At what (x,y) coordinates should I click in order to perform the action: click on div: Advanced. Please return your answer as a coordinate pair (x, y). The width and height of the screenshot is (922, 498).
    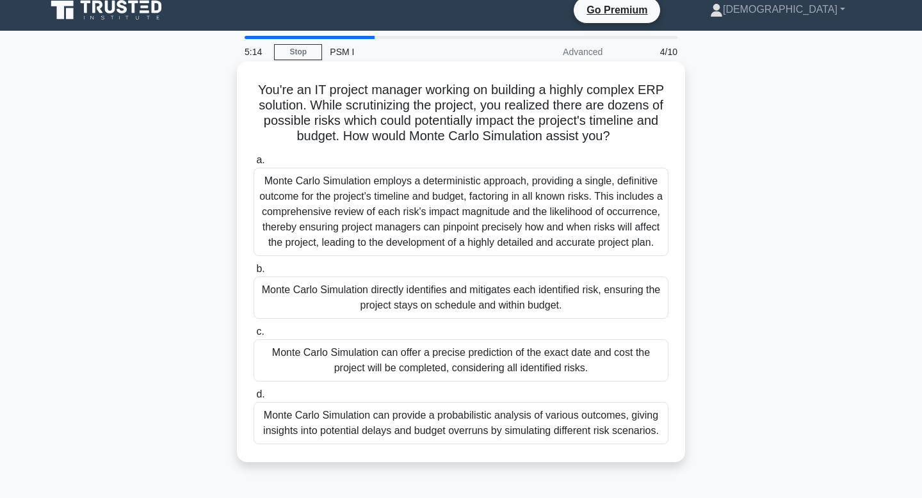
    Looking at the image, I should click on (554, 52).